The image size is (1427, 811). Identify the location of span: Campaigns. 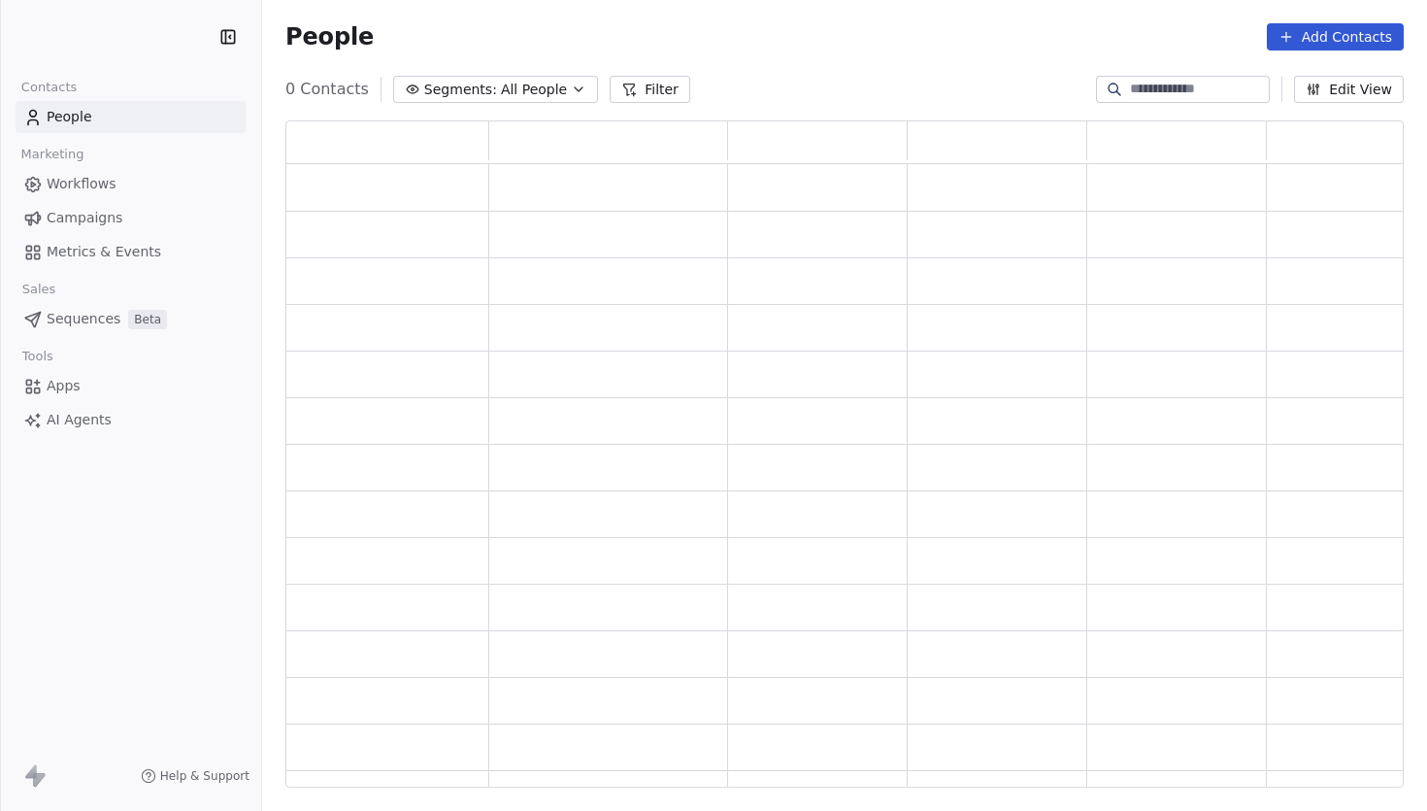
(84, 217).